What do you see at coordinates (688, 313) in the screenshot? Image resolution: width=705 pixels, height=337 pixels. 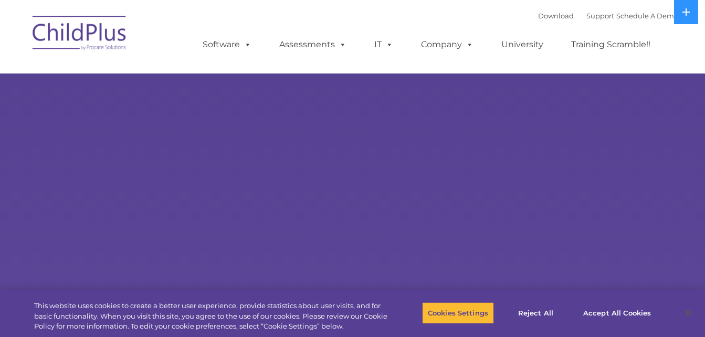 I see `button: Close` at bounding box center [688, 313].